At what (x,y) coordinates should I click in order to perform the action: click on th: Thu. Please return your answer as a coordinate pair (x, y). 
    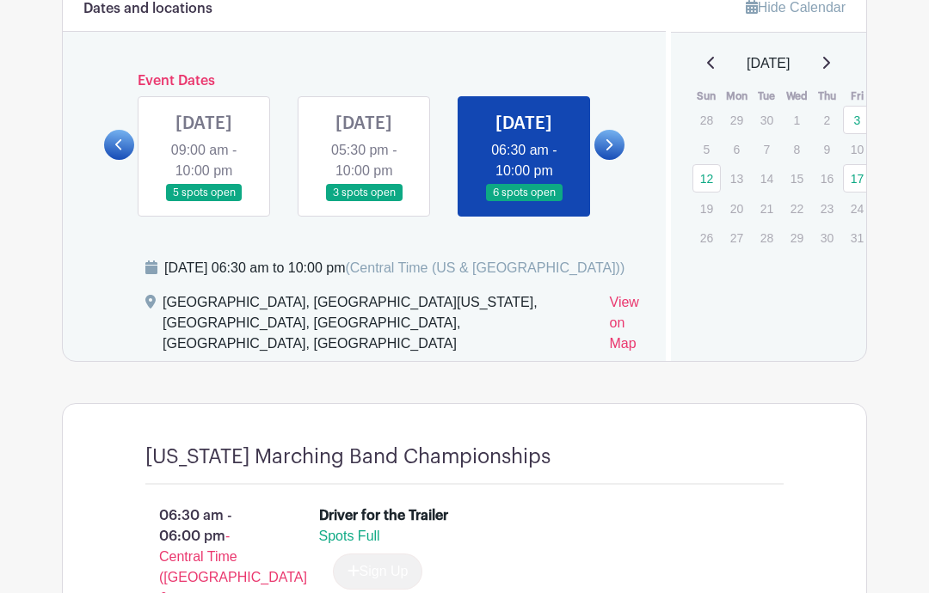
    Looking at the image, I should click on (826, 96).